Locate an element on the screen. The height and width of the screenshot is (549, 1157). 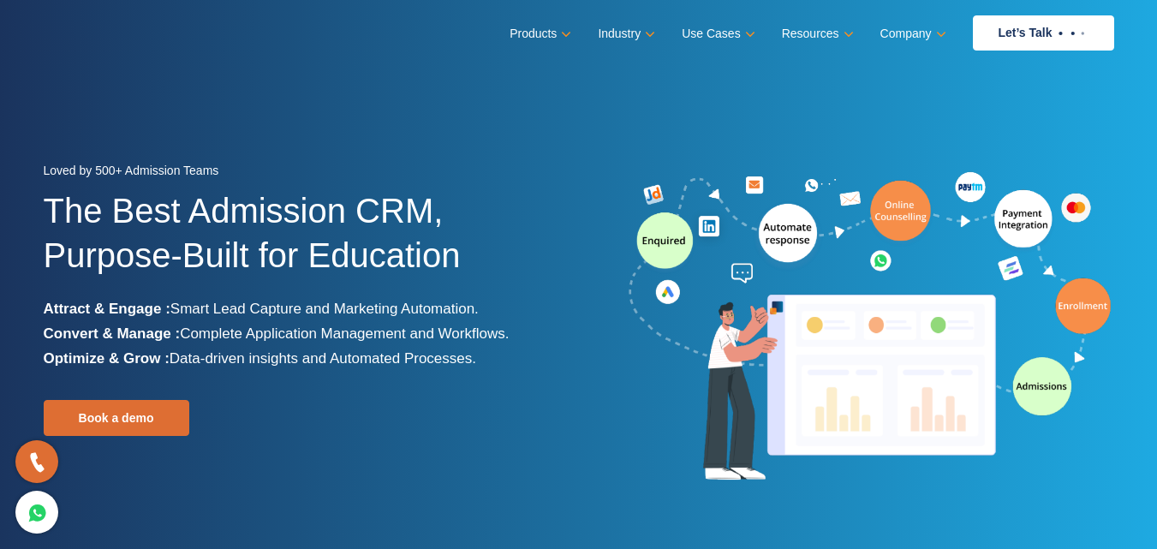
div: Loved by 500+ Admission Teams is located at coordinates (305, 173).